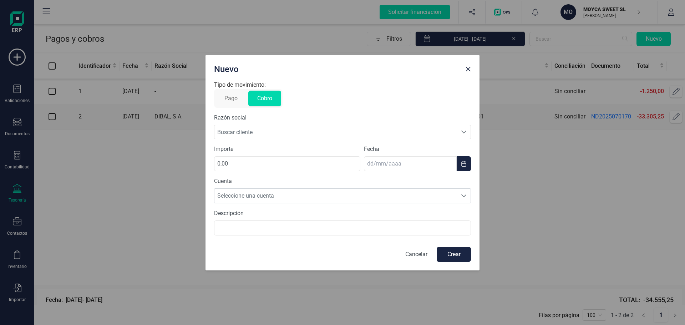  I want to click on div: Buscar cliente, so click(464, 132).